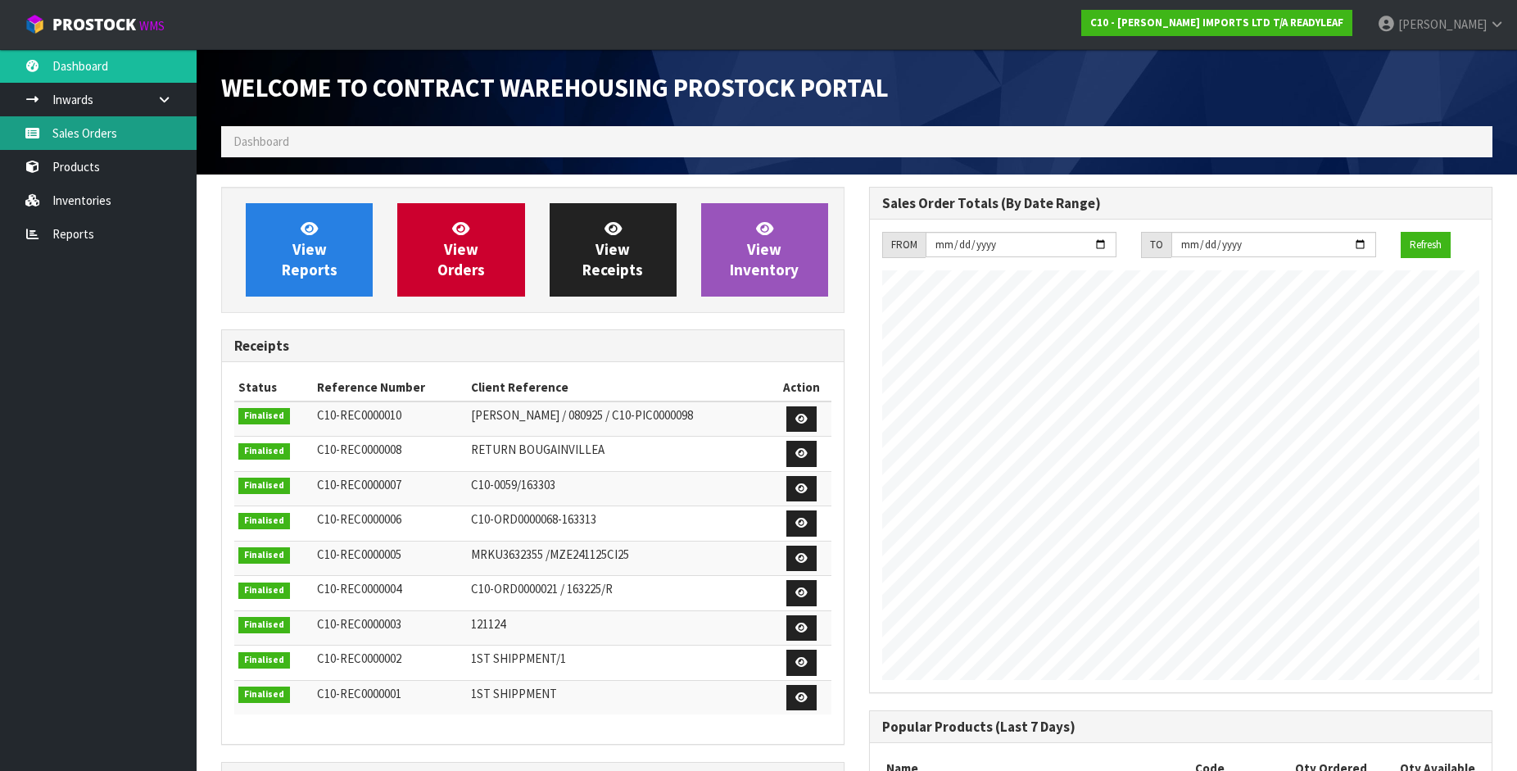  I want to click on h3: Receipts, so click(532, 346).